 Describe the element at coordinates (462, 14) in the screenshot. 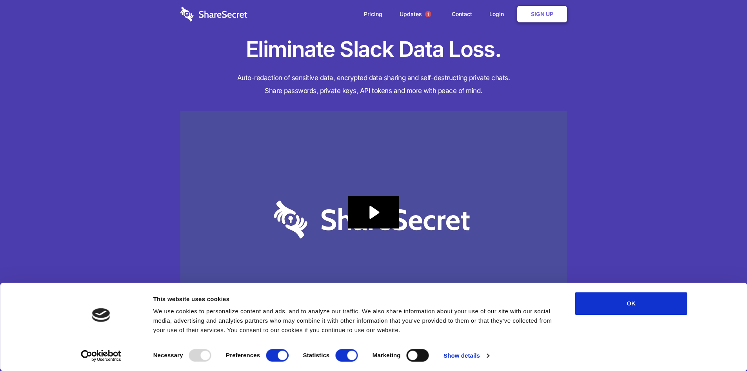

I see `a: Contact` at that location.